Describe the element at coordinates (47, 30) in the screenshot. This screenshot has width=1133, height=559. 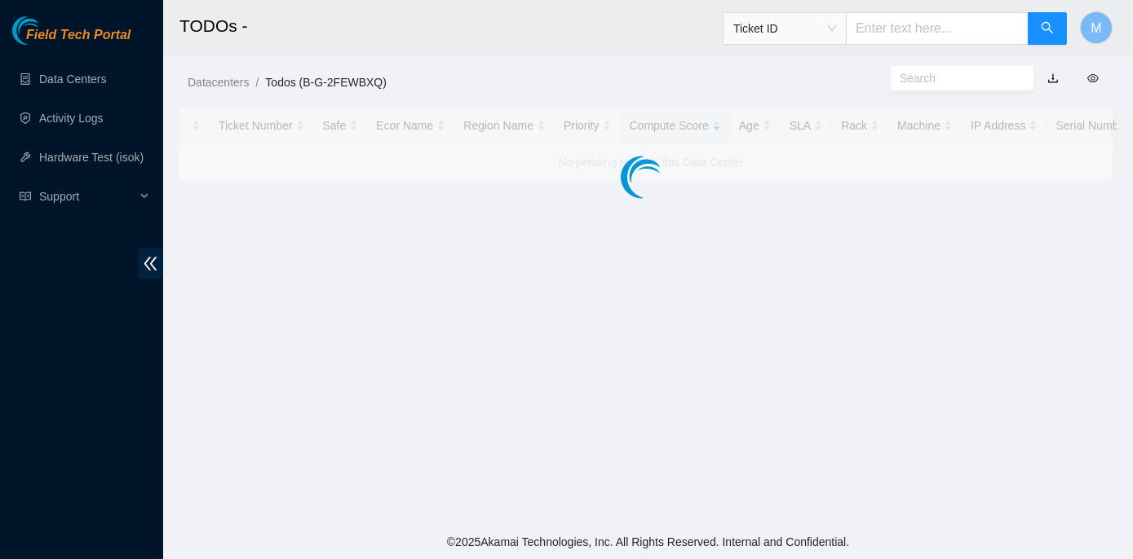
I see `img: Akamai Technologies` at that location.